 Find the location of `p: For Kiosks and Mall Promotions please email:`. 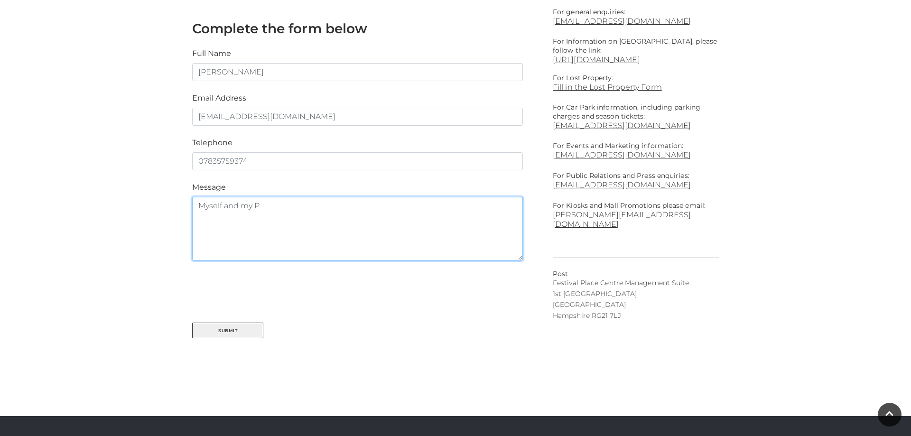

p: For Kiosks and Mall Promotions please email: is located at coordinates (635, 215).